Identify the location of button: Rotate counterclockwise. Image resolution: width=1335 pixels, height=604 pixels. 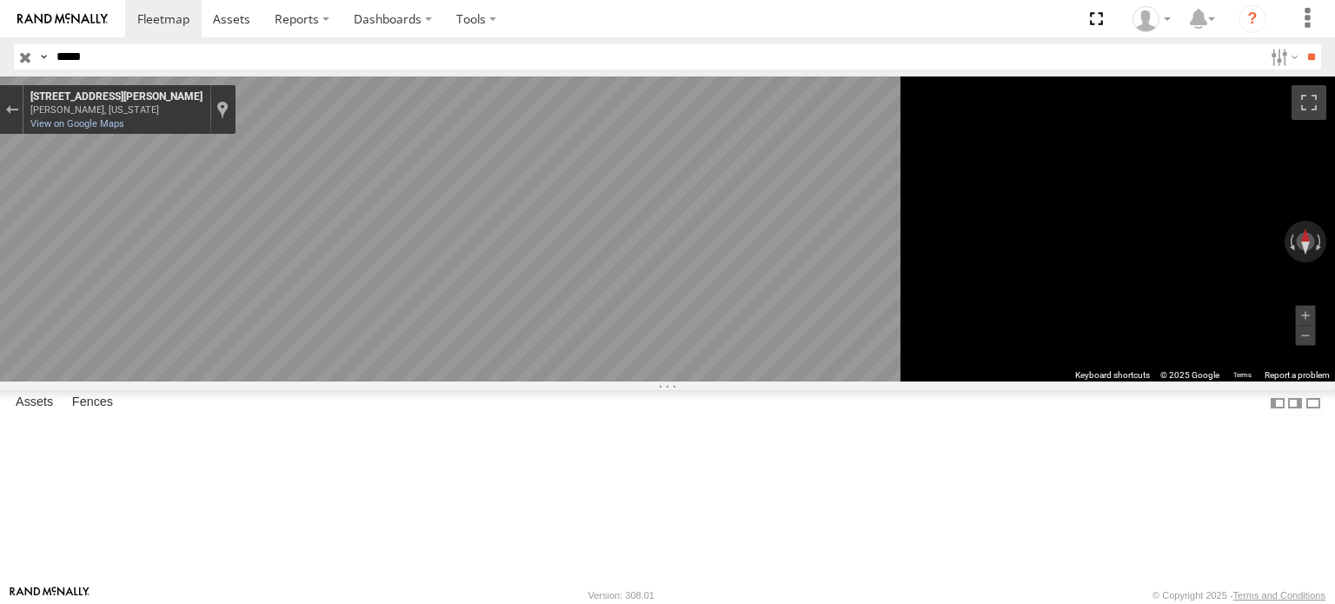
(1291, 242).